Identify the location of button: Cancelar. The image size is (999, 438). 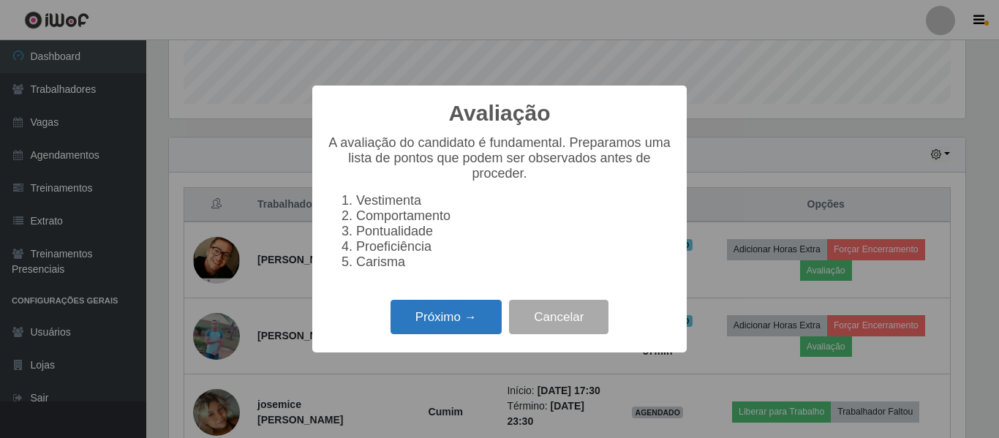
(559, 317).